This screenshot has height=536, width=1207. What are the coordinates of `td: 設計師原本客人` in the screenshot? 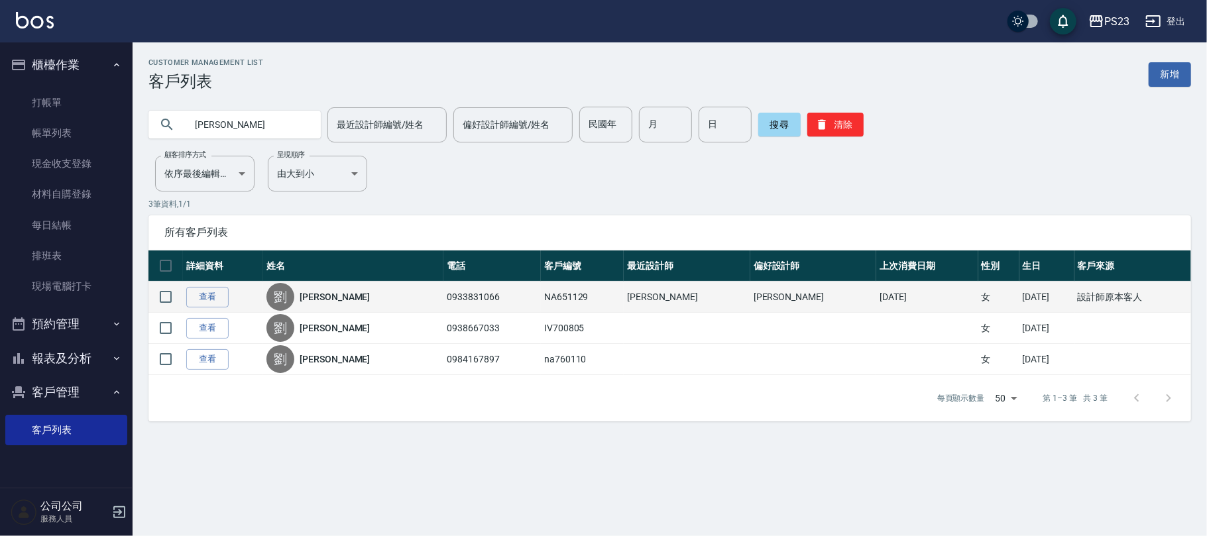 It's located at (1133, 297).